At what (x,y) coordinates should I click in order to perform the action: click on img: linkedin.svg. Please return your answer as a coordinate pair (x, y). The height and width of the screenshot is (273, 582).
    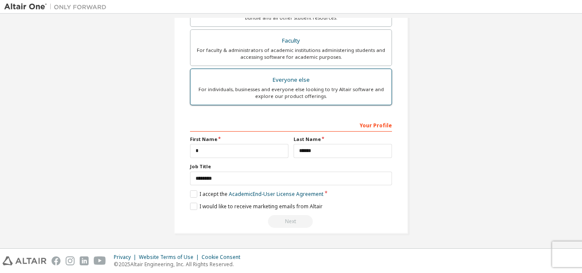
    Looking at the image, I should click on (84, 261).